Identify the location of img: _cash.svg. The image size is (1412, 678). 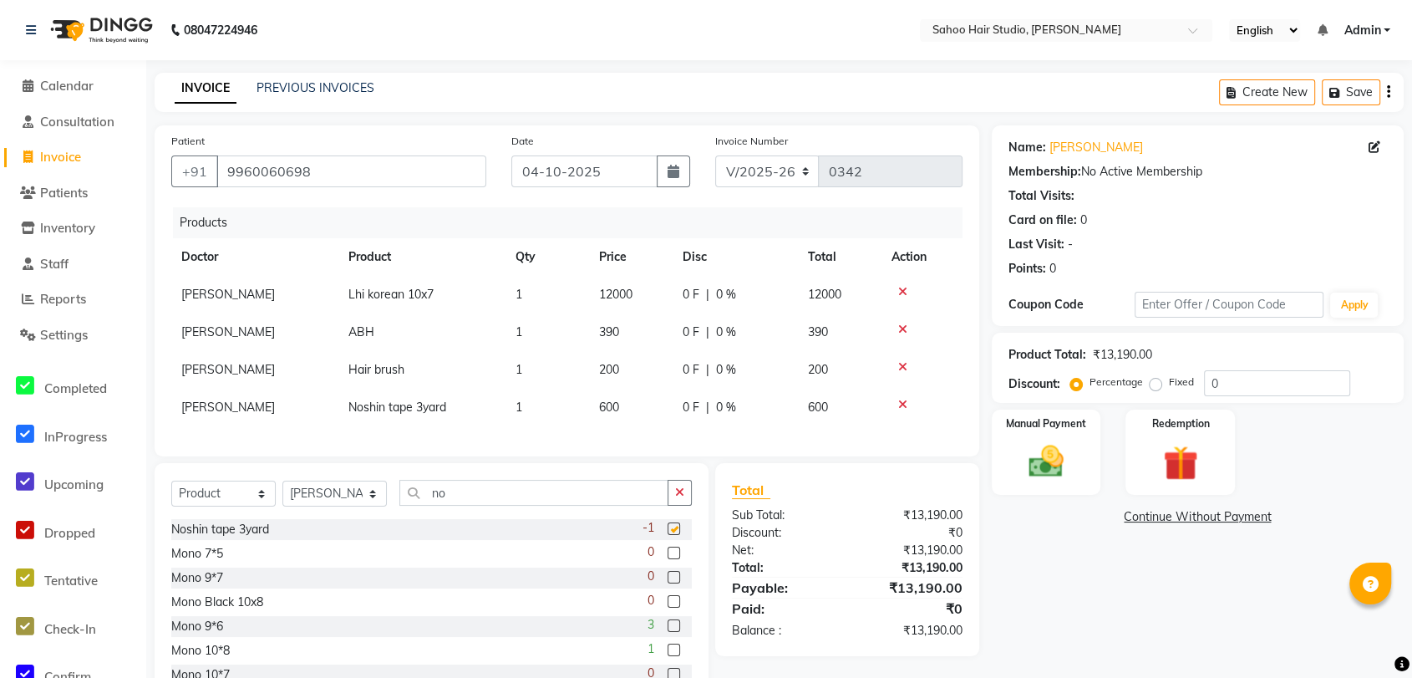
(1046, 461).